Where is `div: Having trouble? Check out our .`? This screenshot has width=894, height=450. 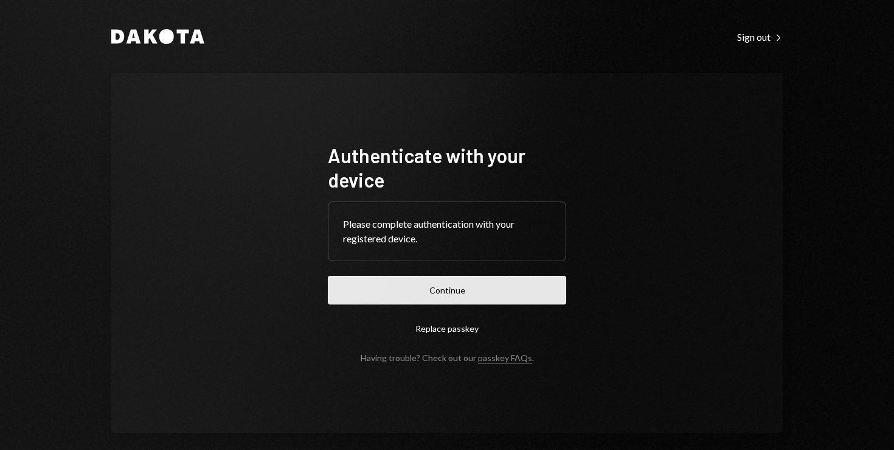 div: Having trouble? Check out our . is located at coordinates (447, 357).